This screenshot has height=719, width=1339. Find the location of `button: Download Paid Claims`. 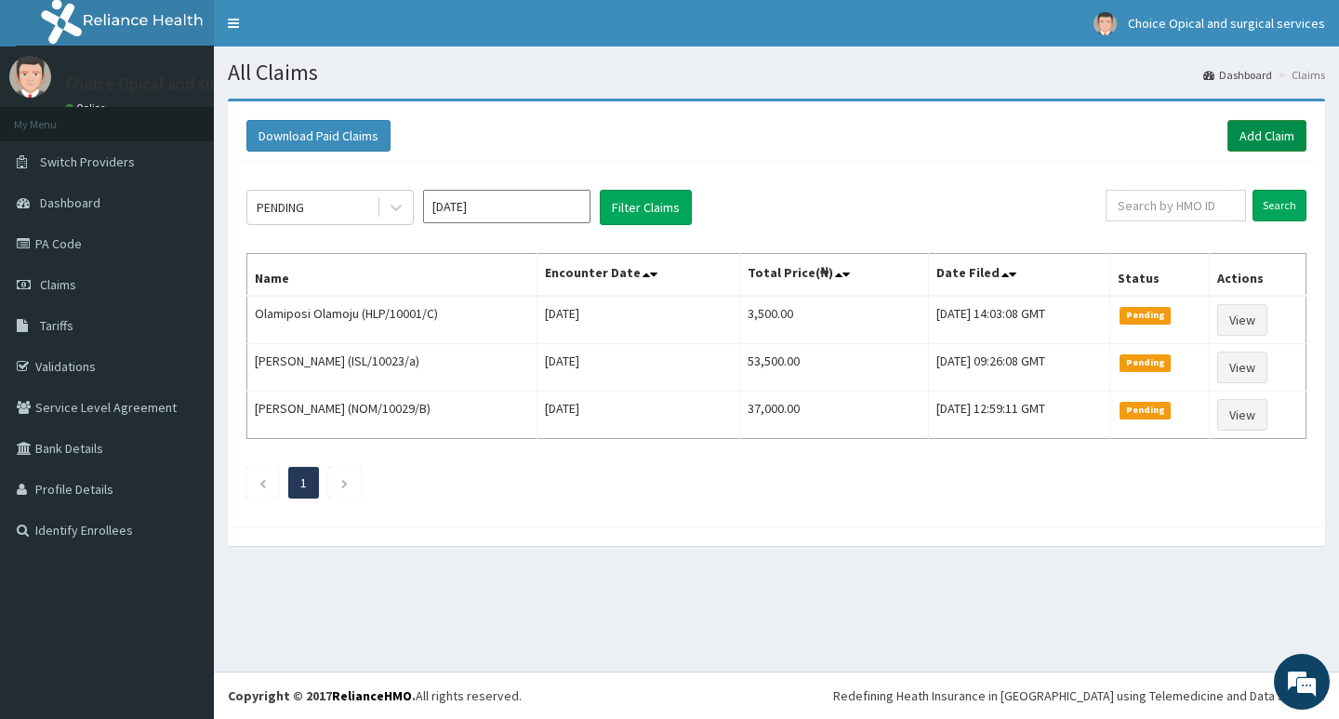

button: Download Paid Claims is located at coordinates (318, 136).